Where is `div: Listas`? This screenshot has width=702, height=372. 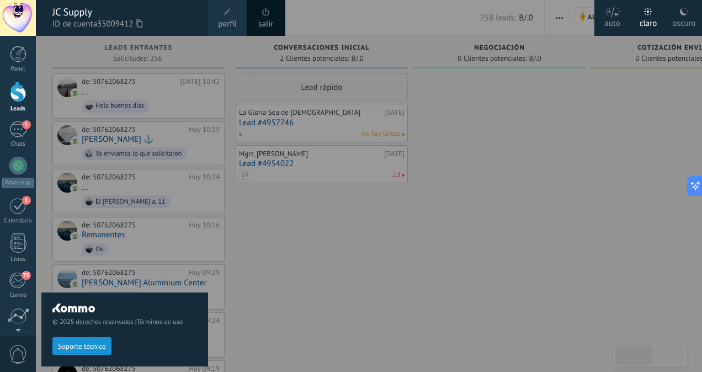 div: Listas is located at coordinates (18, 259).